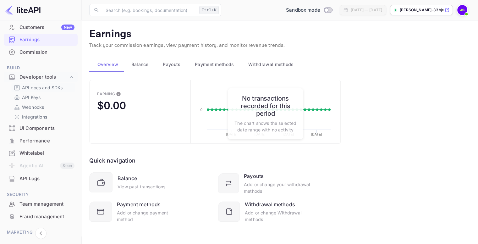  I want to click on span: Balance, so click(140, 64).